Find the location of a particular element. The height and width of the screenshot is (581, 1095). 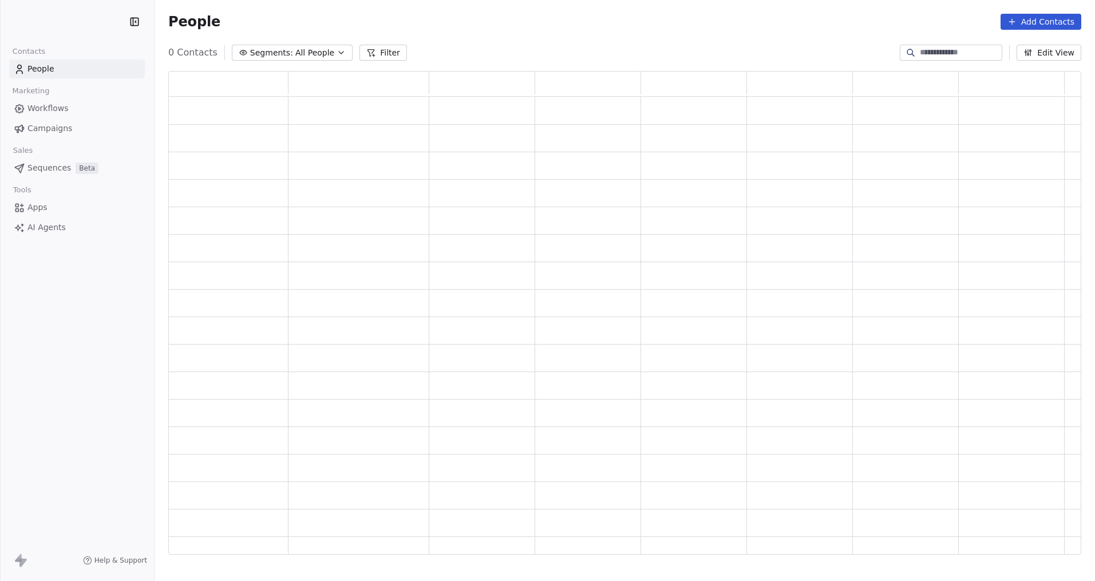

span: All People is located at coordinates (315, 53).